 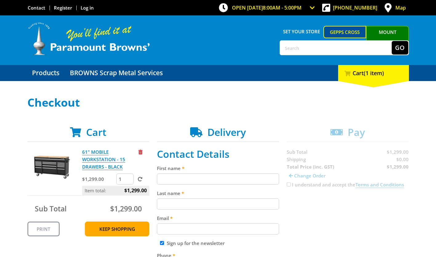 I want to click on label: Sign up for the newsletter, so click(x=196, y=243).